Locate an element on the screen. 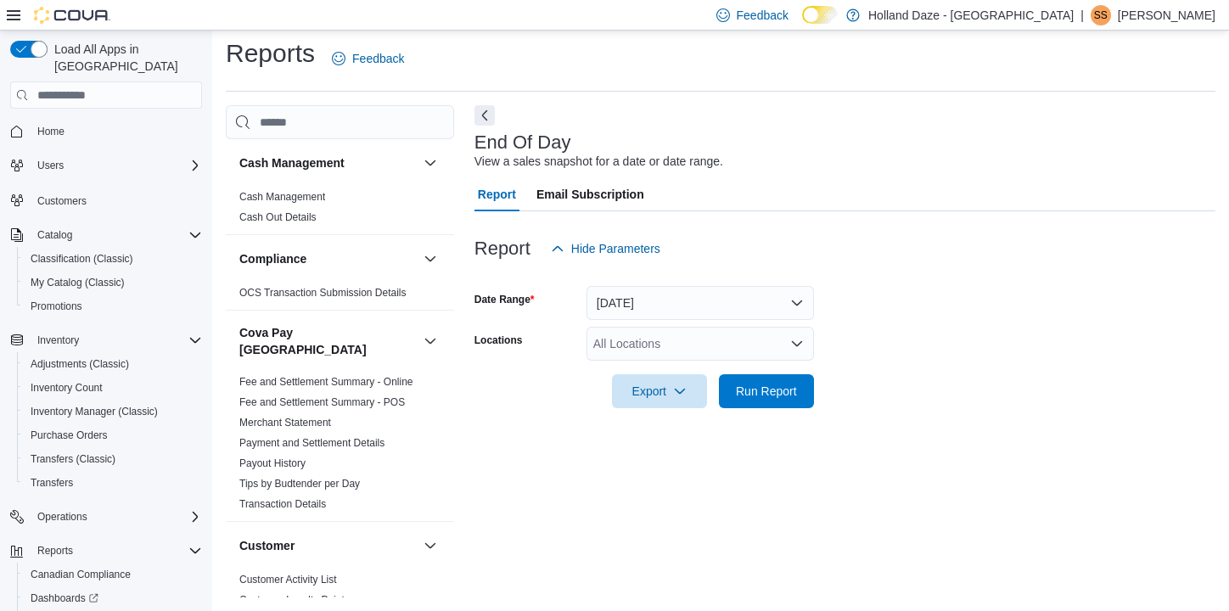  span: Classification (Classic) is located at coordinates (113, 259).